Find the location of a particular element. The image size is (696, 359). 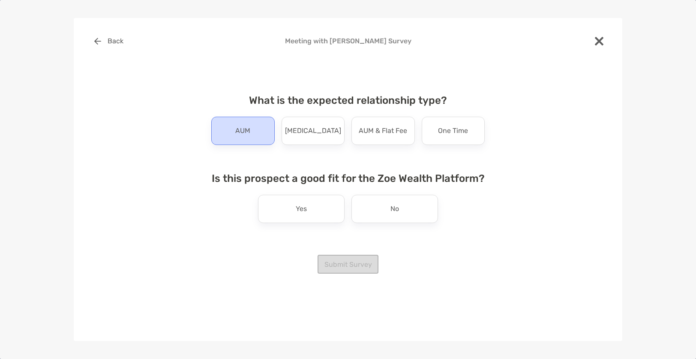

img: close modal is located at coordinates (599, 41).